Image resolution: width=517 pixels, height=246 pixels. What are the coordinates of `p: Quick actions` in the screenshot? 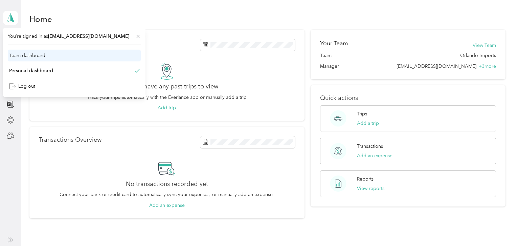 It's located at (408, 98).